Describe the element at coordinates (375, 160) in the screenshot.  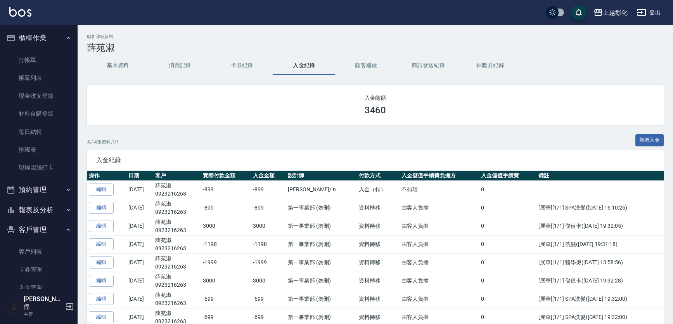
I see `span: 入金紀錄` at that location.